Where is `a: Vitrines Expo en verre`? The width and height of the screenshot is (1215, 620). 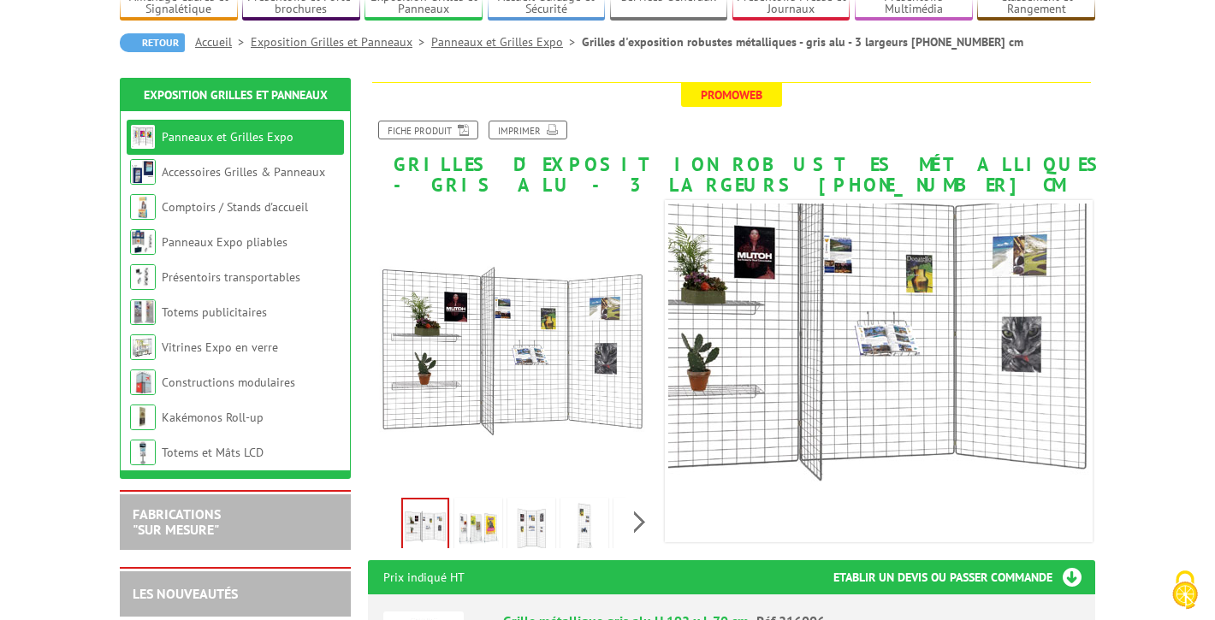 a: Vitrines Expo en verre is located at coordinates (220, 347).